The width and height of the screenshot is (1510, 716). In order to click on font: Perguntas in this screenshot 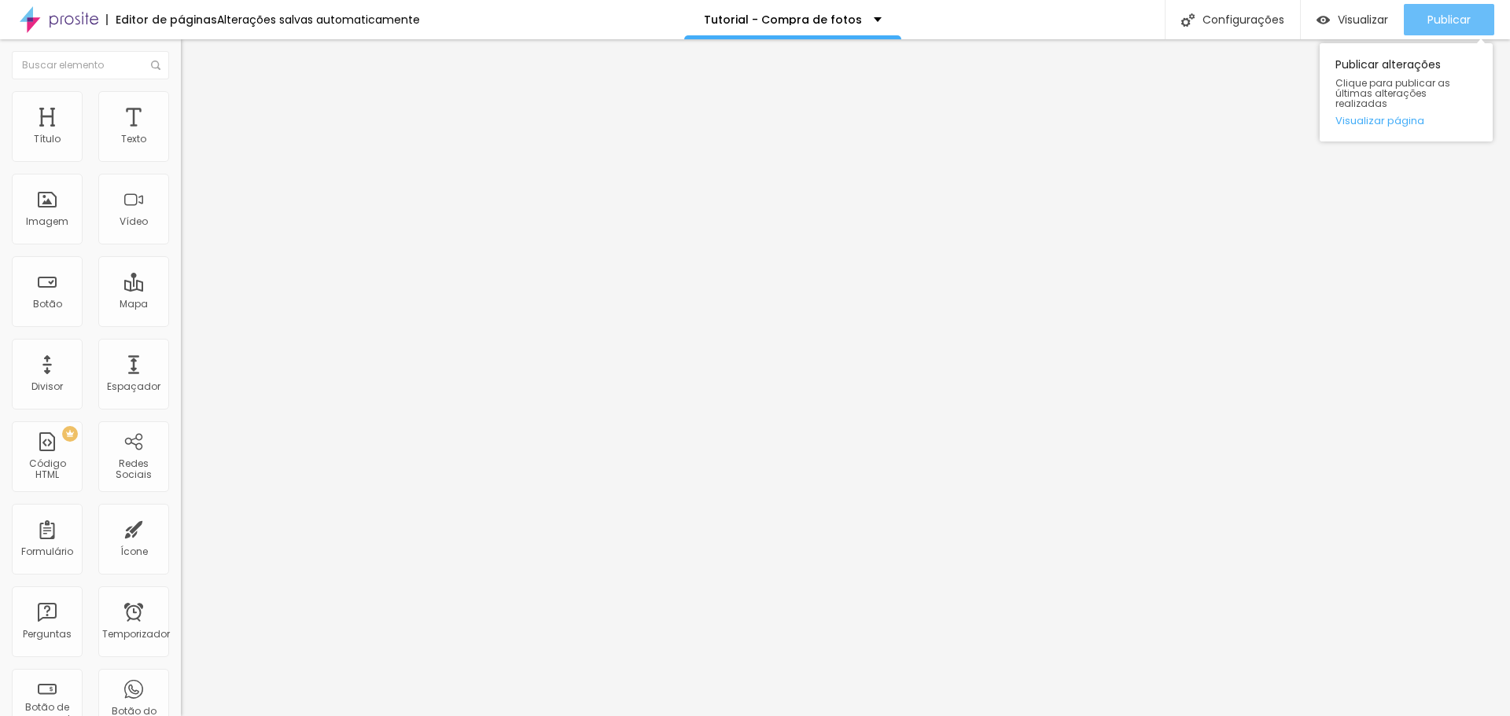, I will do `click(47, 634)`.